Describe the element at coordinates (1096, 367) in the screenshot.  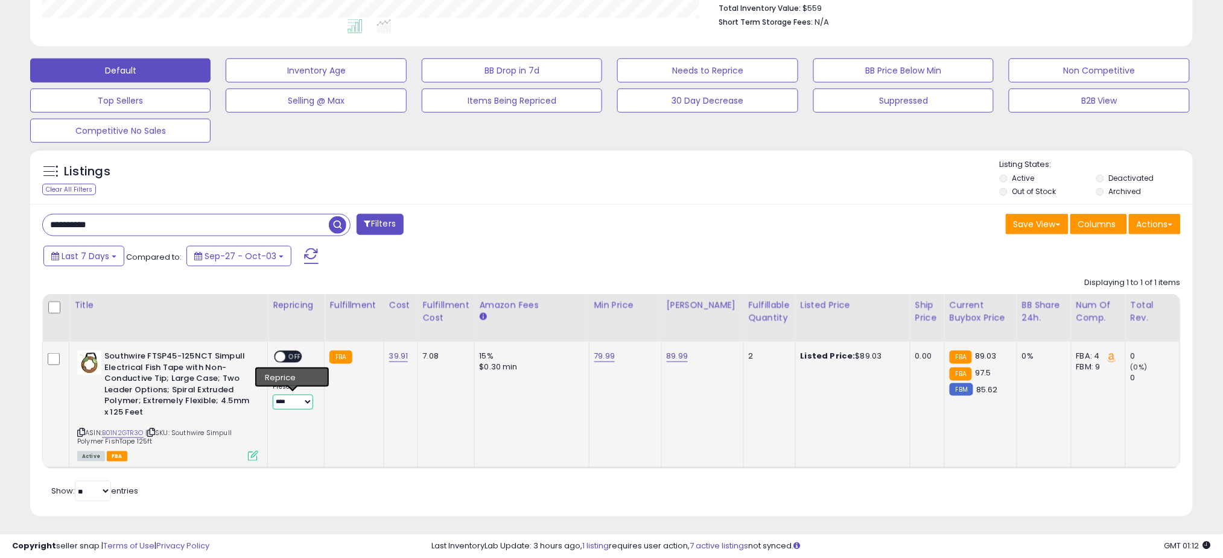
I see `div: FBM: 9` at that location.